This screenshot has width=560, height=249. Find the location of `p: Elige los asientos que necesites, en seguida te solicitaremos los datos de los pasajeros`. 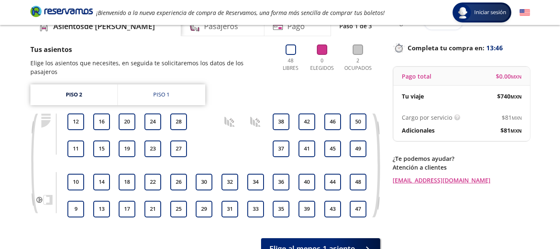

p: Elige los asientos que necesites, en seguida te solicitaremos los datos de los pasajeros is located at coordinates (151, 67).